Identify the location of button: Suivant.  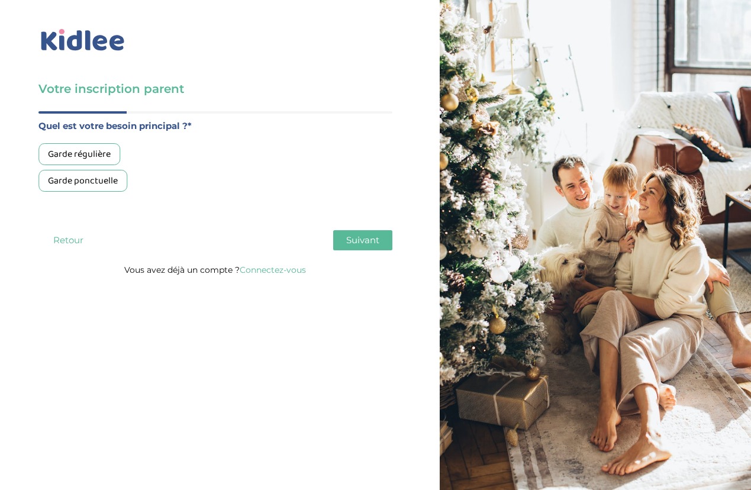
(363, 240).